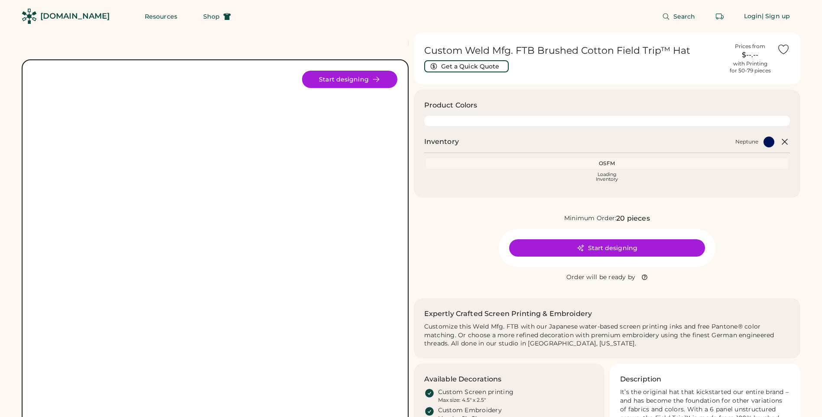 The width and height of the screenshot is (822, 417). Describe the element at coordinates (217, 16) in the screenshot. I see `button: Shop` at that location.